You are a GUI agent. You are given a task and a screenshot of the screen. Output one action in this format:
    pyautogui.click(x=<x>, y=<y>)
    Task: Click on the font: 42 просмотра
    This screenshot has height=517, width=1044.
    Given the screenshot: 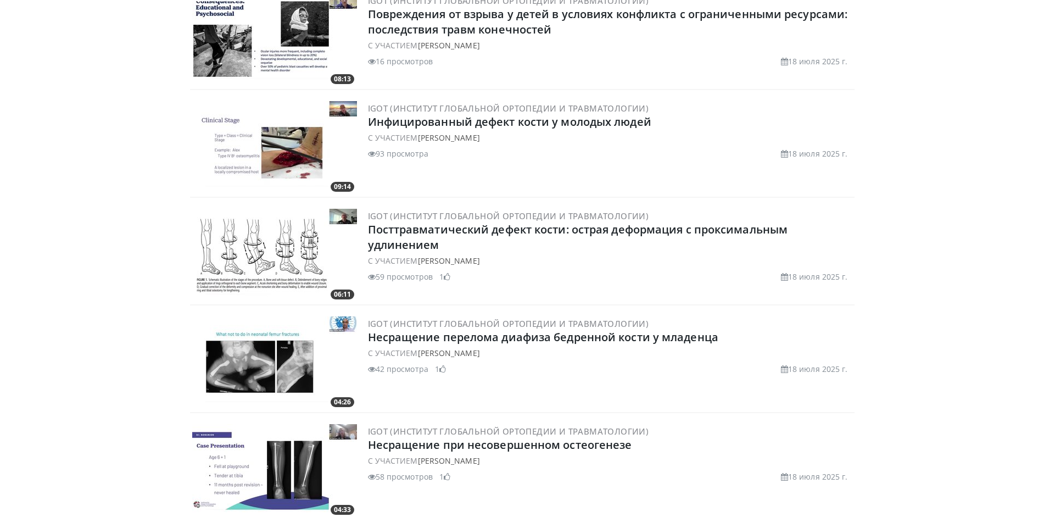 What is the action you would take?
    pyautogui.click(x=402, y=369)
    